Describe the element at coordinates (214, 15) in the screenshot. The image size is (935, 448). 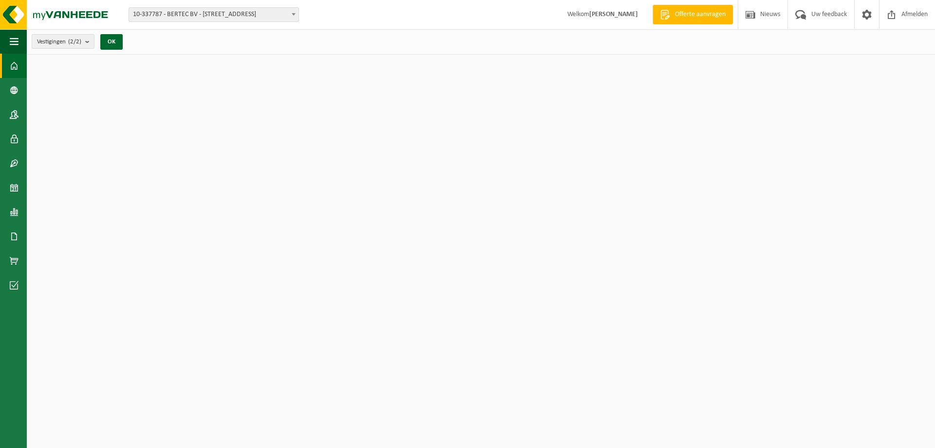
I see `span: 10-337787 - BERTEC BV - 9810 NAZARETH, VENECOWEG 10` at that location.